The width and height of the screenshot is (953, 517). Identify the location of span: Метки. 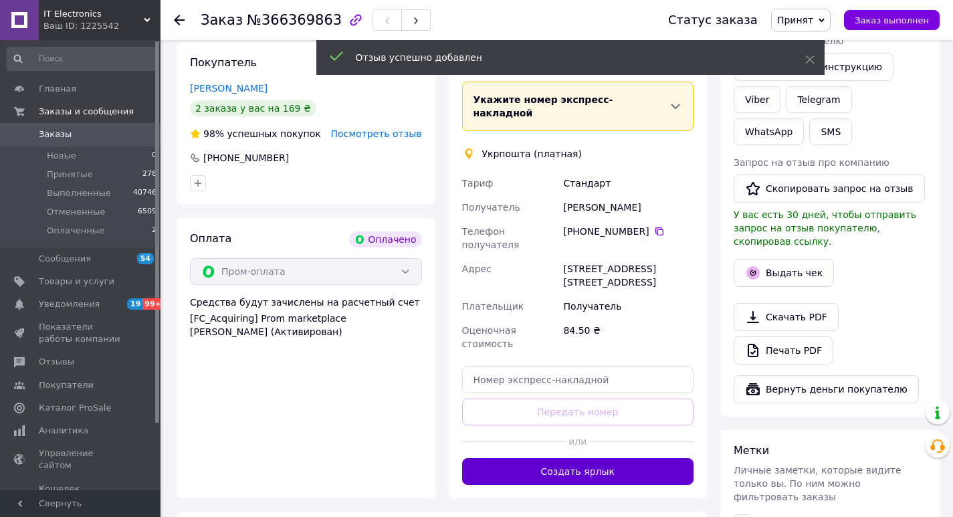
(751, 450).